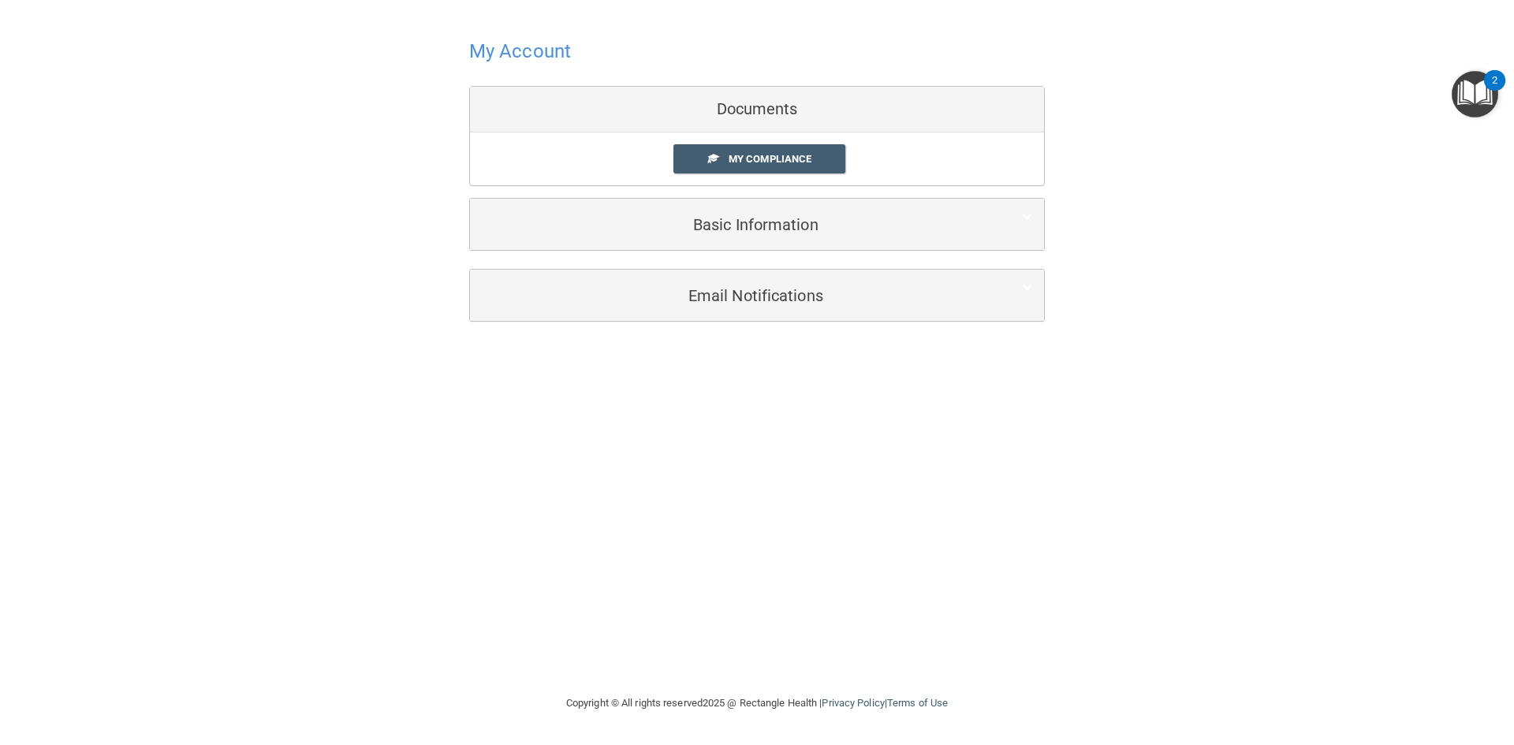  Describe the element at coordinates (1494, 91) in the screenshot. I see `div: 2` at that location.